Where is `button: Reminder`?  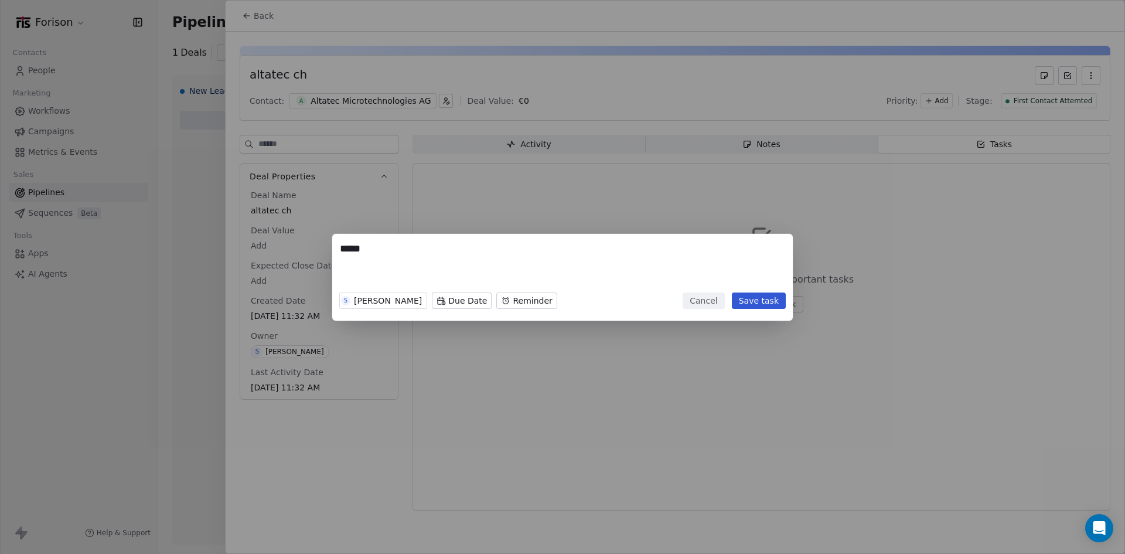 button: Reminder is located at coordinates (526, 301).